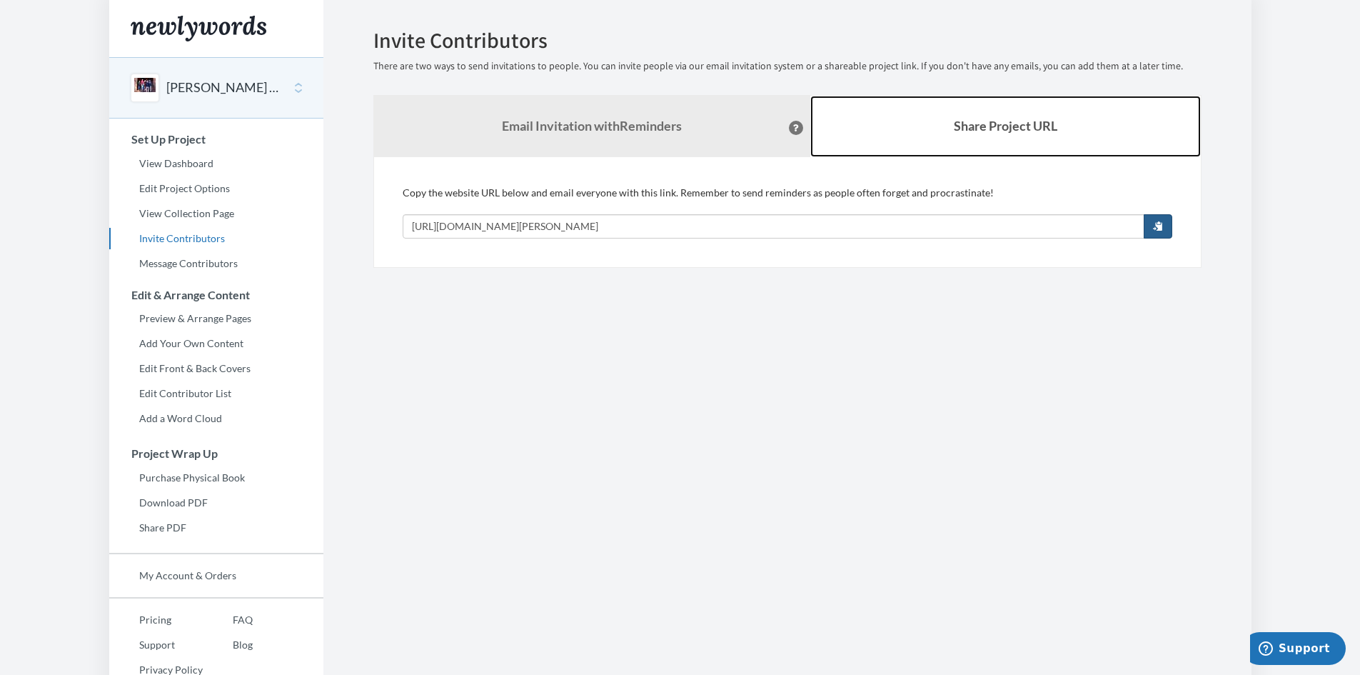 This screenshot has height=675, width=1360. Describe the element at coordinates (216, 528) in the screenshot. I see `a: Share PDF` at that location.